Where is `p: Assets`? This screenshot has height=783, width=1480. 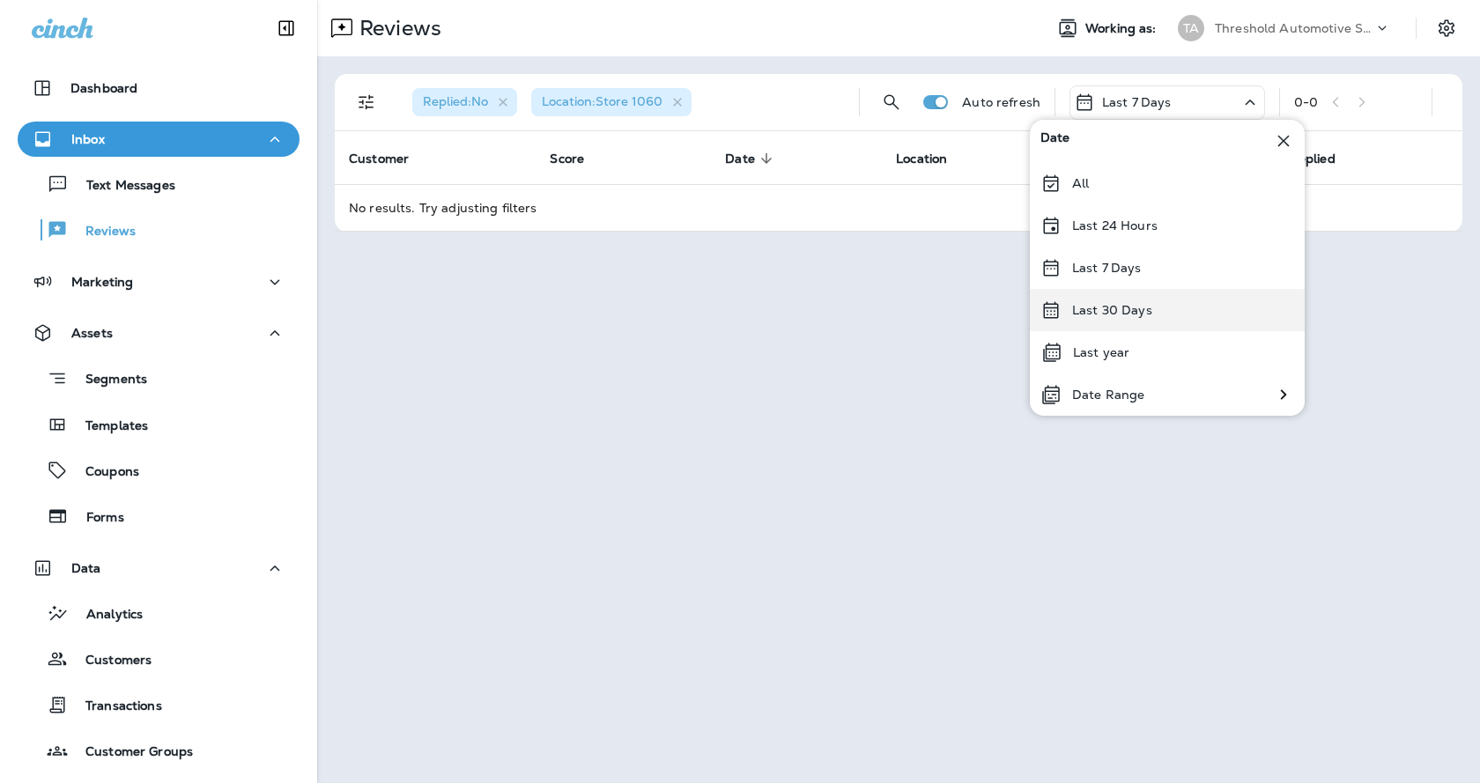
p: Assets is located at coordinates (92, 333).